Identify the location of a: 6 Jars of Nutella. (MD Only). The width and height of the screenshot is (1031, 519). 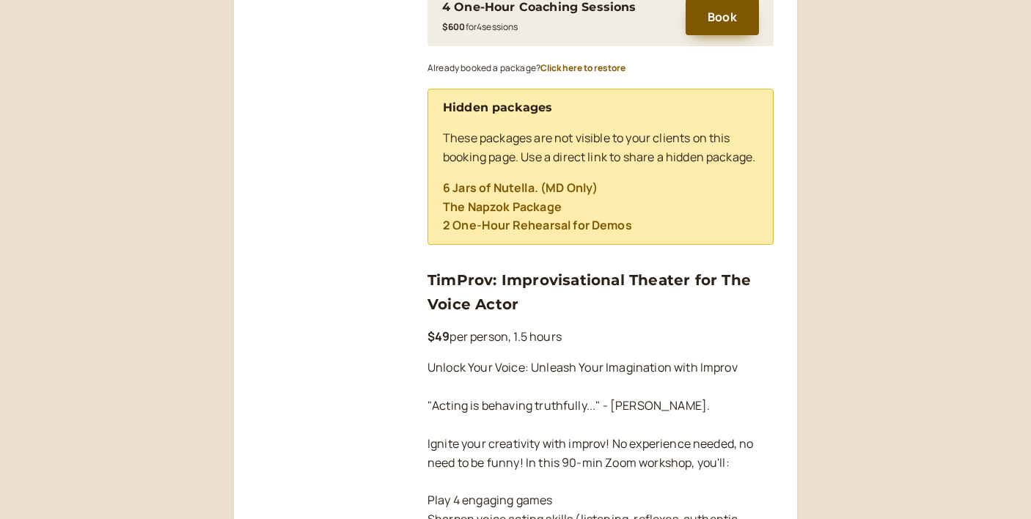
(520, 188).